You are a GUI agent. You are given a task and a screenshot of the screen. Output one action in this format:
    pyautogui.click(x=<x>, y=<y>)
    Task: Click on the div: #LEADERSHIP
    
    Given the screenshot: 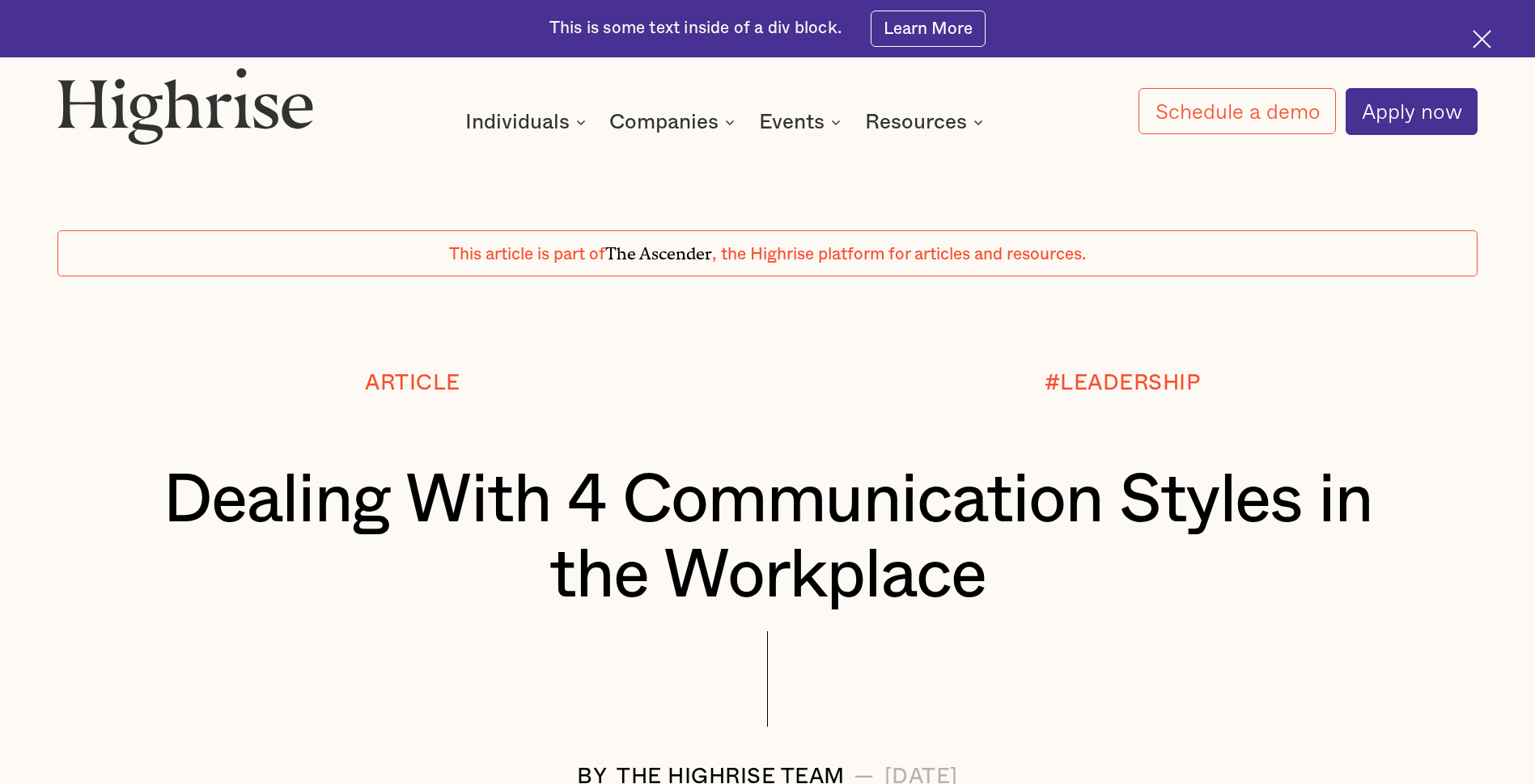 What is the action you would take?
    pyautogui.click(x=1122, y=383)
    